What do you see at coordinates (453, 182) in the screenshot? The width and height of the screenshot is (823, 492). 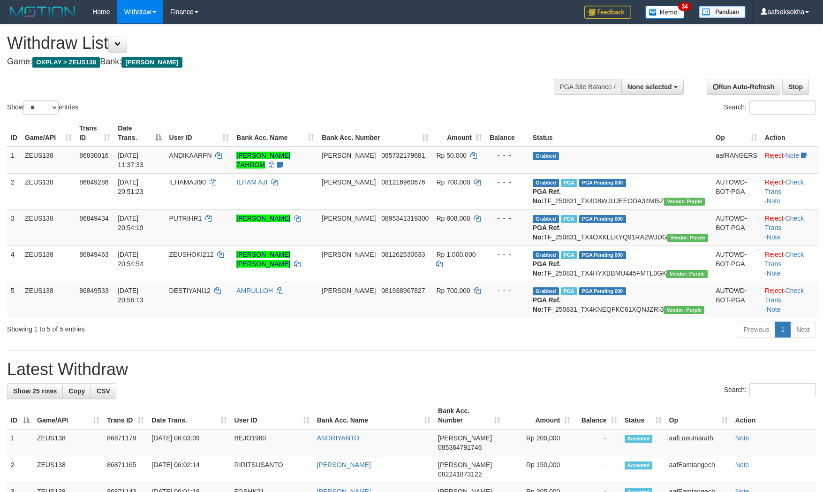 I see `span: Rp 700.000` at bounding box center [453, 182].